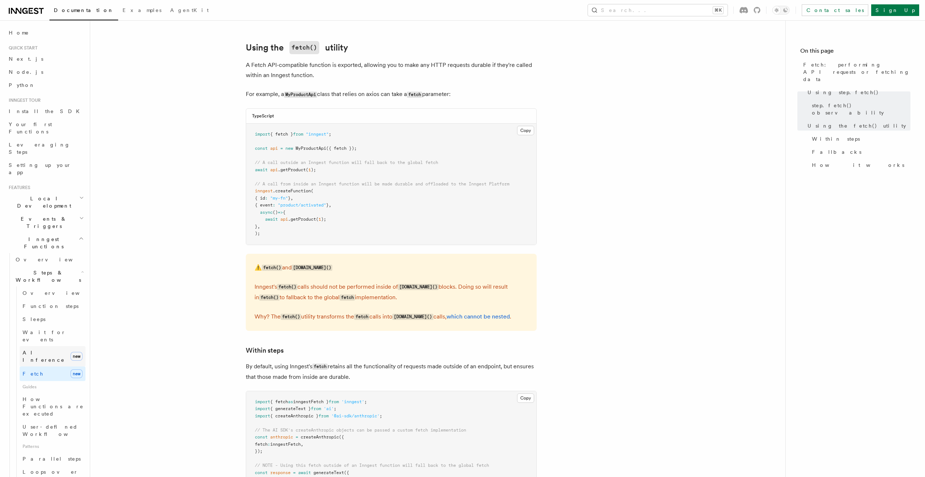 The height and width of the screenshot is (477, 925). Describe the element at coordinates (55, 430) in the screenshot. I see `span: User-defined Workflows` at that location.